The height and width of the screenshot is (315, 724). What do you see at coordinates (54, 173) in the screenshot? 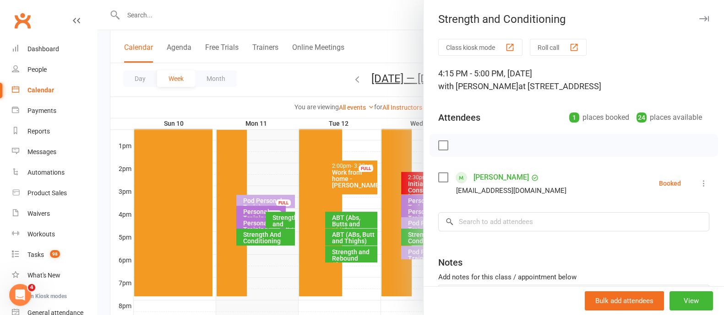
I see `a: Automations` at bounding box center [54, 173].